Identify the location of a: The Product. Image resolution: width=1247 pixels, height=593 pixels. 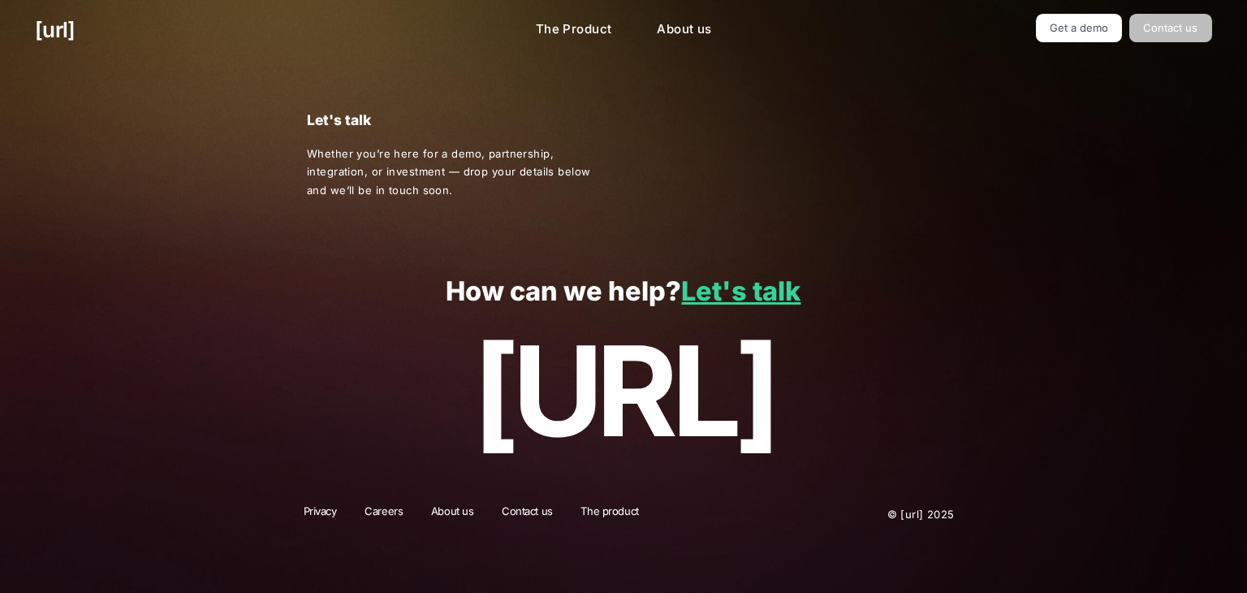
(574, 29).